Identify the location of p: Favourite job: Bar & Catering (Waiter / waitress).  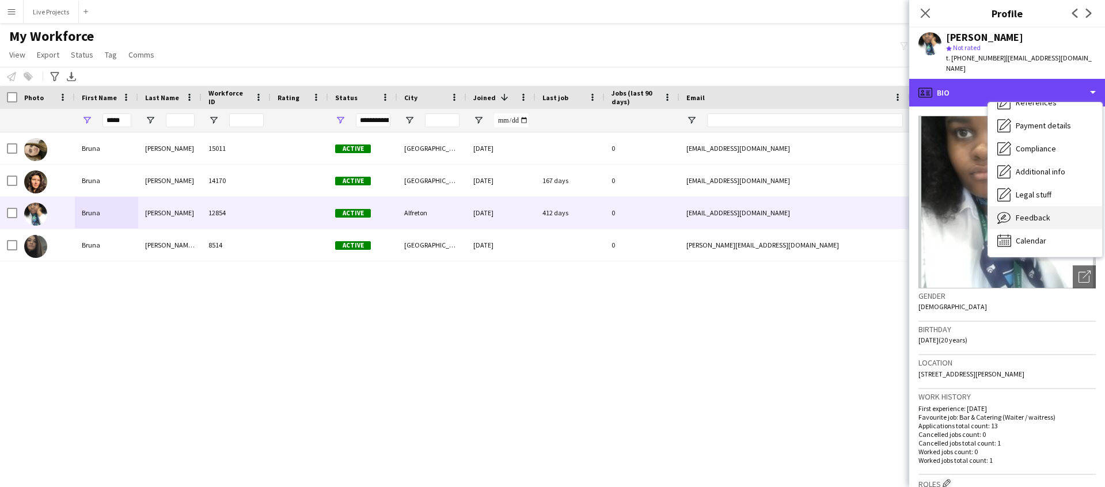
(1007, 417).